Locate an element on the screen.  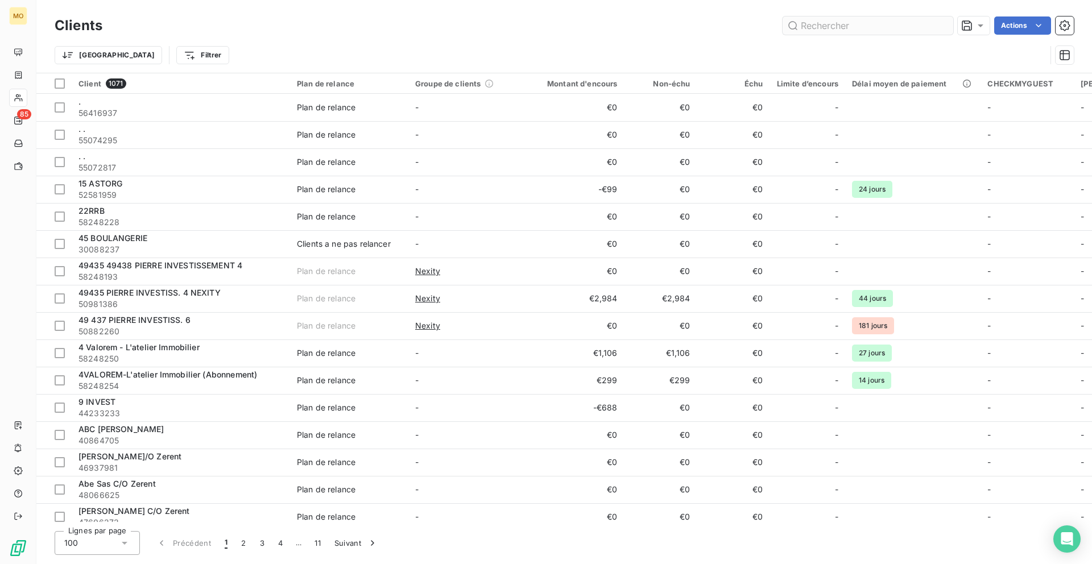
span: 44233233 is located at coordinates (181, 413).